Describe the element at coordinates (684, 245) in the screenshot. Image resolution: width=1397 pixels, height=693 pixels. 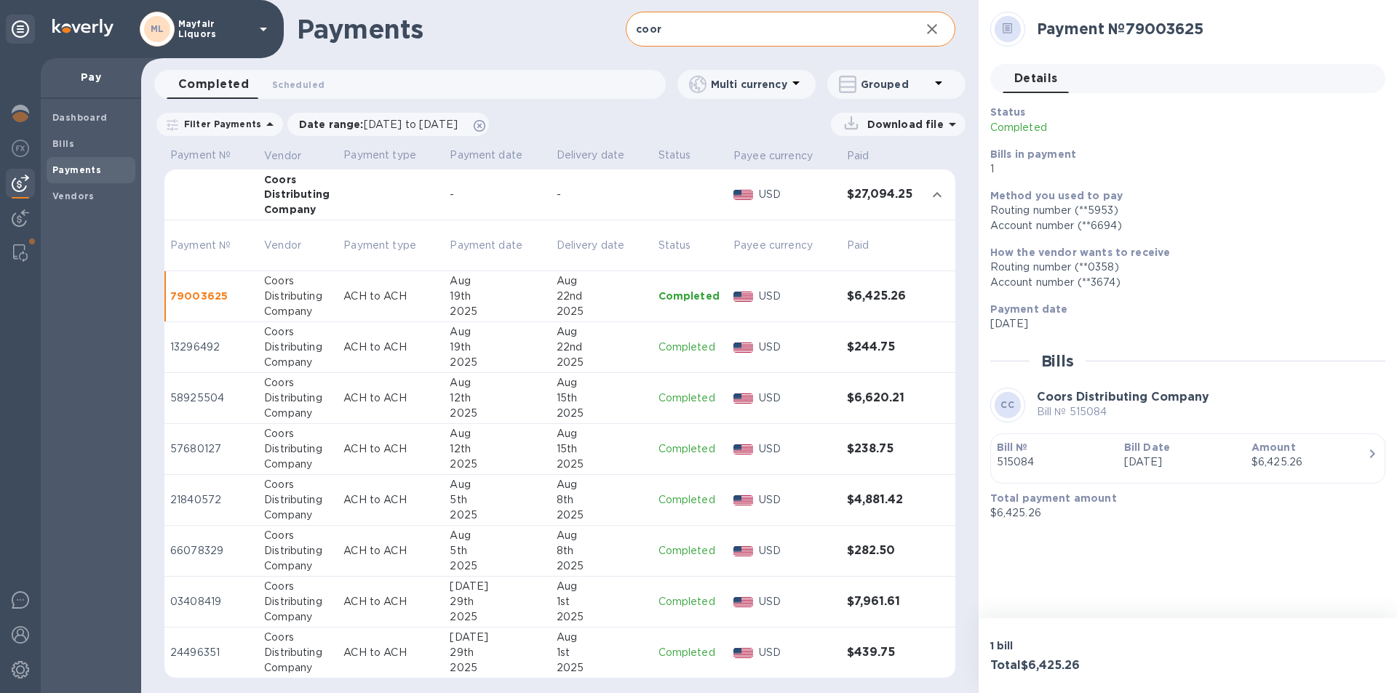
I see `span: Status` at that location.